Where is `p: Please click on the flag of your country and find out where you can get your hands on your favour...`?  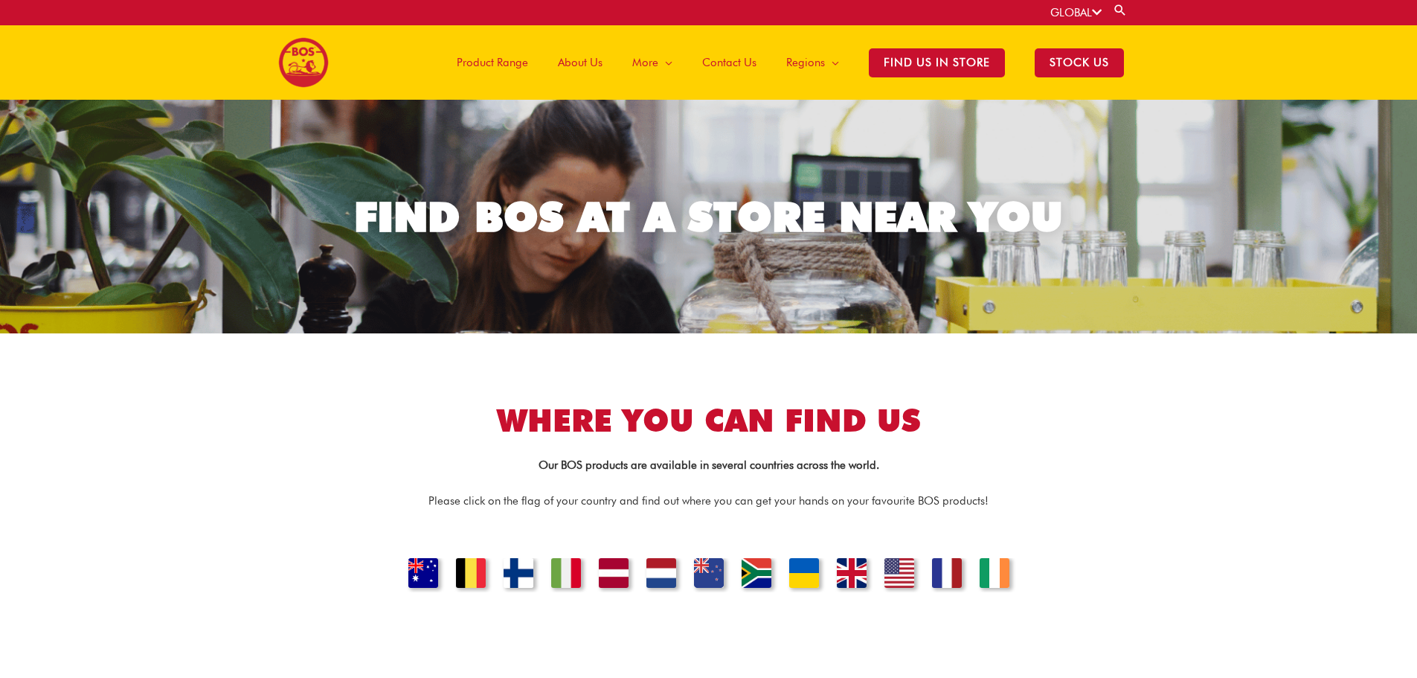 p: Please click on the flag of your country and find out where you can get your hands on your favour... is located at coordinates (709, 501).